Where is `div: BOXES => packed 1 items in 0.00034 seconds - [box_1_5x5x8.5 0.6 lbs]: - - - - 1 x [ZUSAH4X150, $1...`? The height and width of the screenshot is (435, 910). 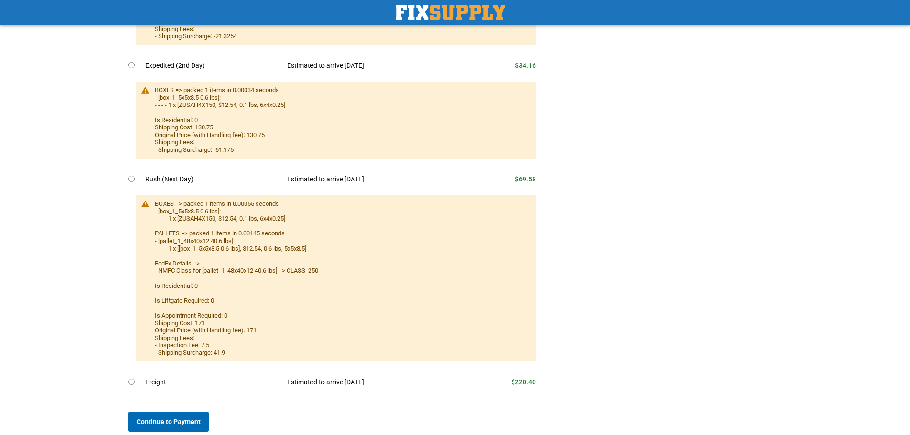
div: BOXES => packed 1 items in 0.00034 seconds - [box_1_5x5x8.5 0.6 lbs]: - - - - 1 x [ZUSAH4X150, $1... is located at coordinates (341, 120).